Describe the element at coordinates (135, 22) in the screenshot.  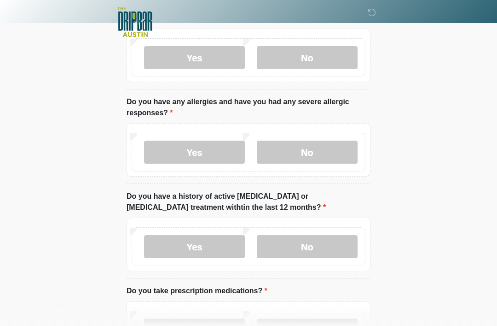
I see `img: The DRIPBaR - Austin The Domain Logo` at that location.